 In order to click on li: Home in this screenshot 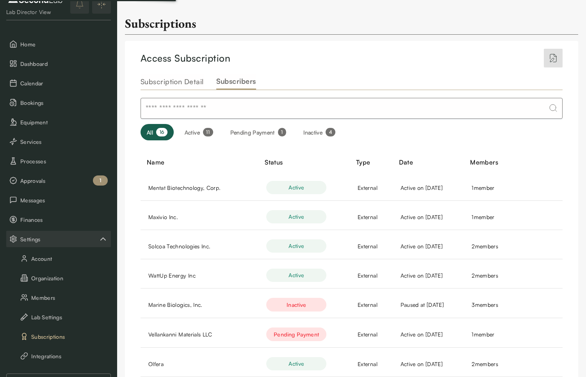, I will do `click(59, 44)`.